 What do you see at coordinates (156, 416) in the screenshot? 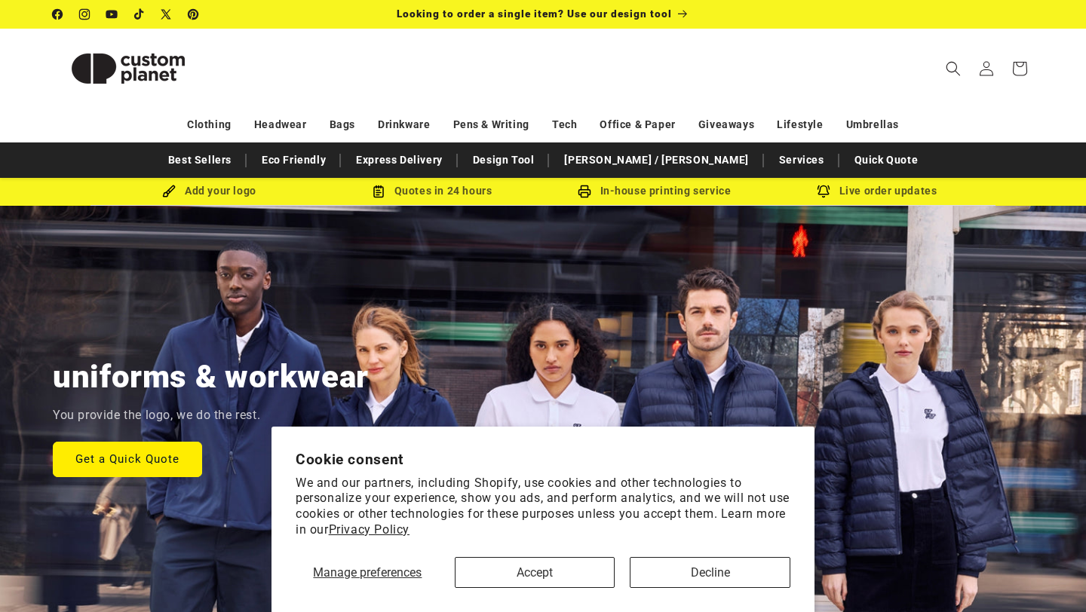
I see `p: You provide the logo, we do the rest.` at bounding box center [156, 416].